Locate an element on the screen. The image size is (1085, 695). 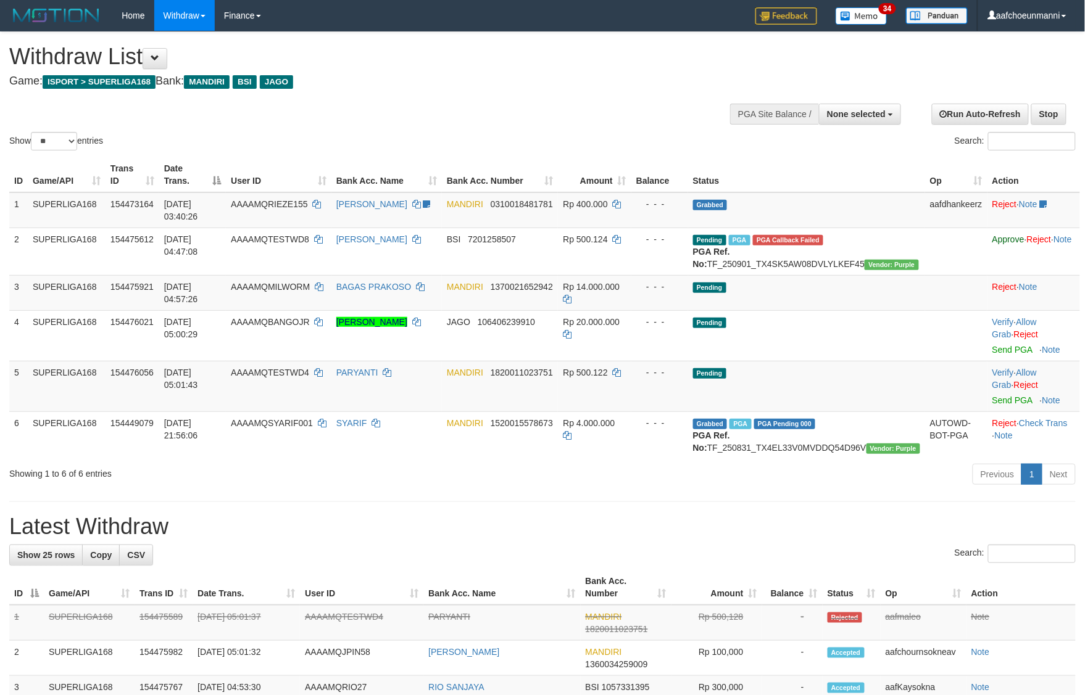
span: AAAAMQTESTWD4 is located at coordinates (270, 373).